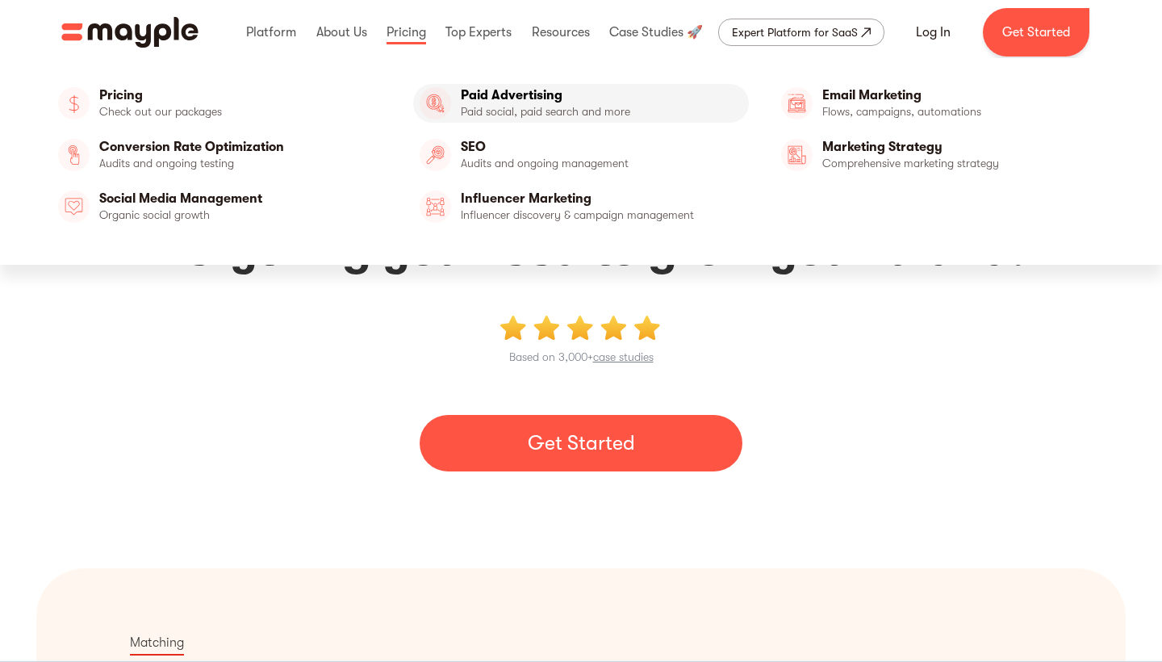 The width and height of the screenshot is (1162, 662). Describe the element at coordinates (561, 32) in the screenshot. I see `div: Resources` at that location.